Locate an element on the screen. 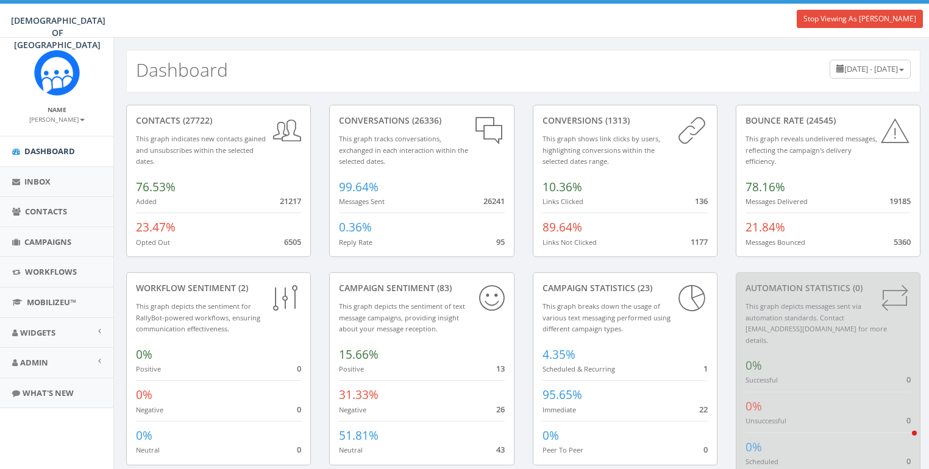  div: conversations is located at coordinates (421, 121).